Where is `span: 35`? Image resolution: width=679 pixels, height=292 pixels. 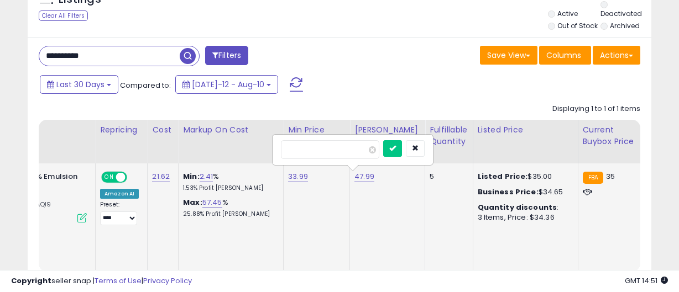
span: 35 is located at coordinates (610, 176).